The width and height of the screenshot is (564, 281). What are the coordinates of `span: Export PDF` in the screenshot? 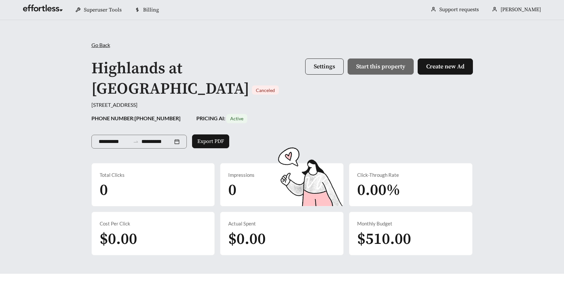 It's located at (211, 141).